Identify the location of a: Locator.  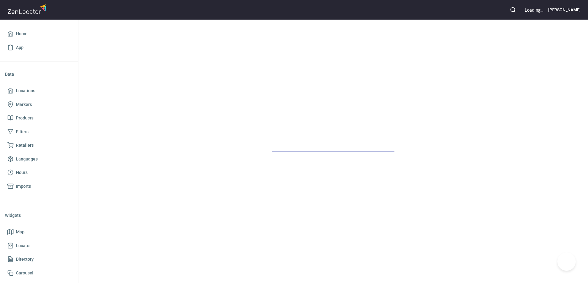
(39, 245).